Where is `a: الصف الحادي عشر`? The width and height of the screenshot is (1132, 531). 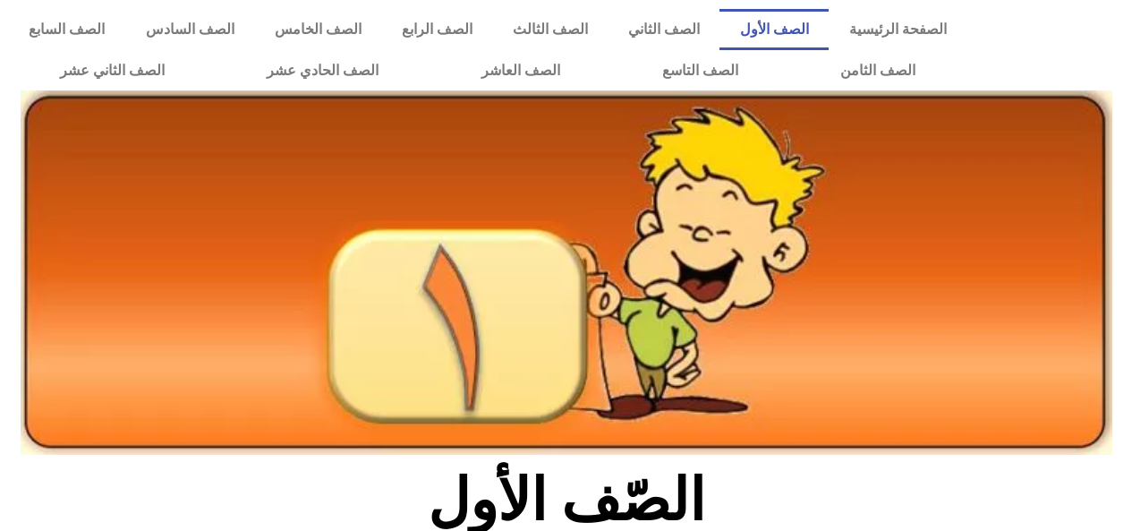 a: الصف الحادي عشر is located at coordinates (322, 71).